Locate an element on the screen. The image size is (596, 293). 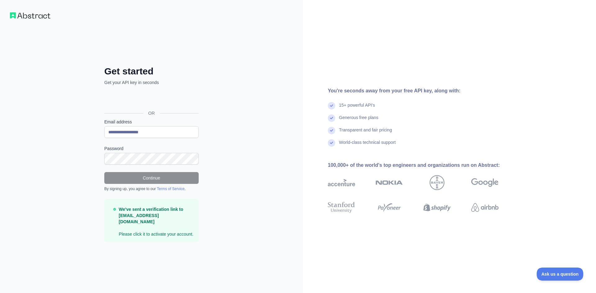
p: Please click it to activate your account. is located at coordinates (156, 222).